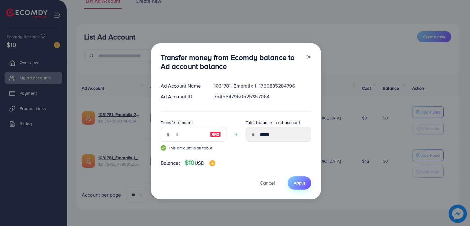 This screenshot has width=470, height=226. I want to click on span: Apply, so click(299, 183).